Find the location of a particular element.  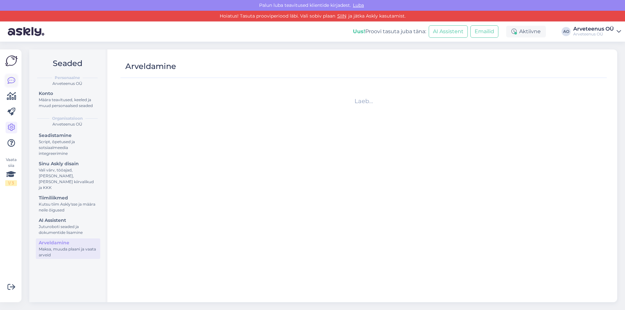

a: SeadistamineScript, õpetused ja sotsiaalmeedia integreerimine is located at coordinates (68, 144).